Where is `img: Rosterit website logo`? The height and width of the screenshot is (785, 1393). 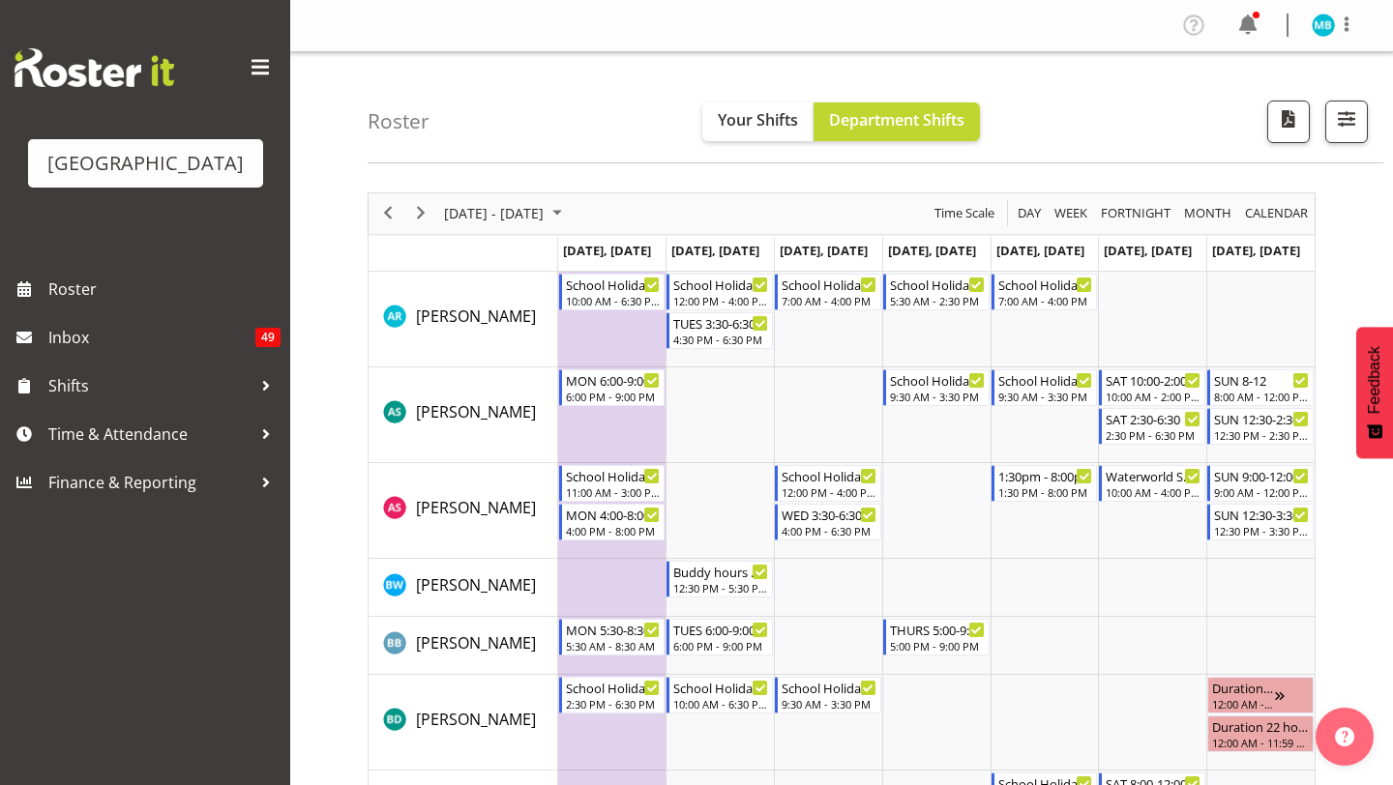
img: Rosterit website logo is located at coordinates (94, 68).